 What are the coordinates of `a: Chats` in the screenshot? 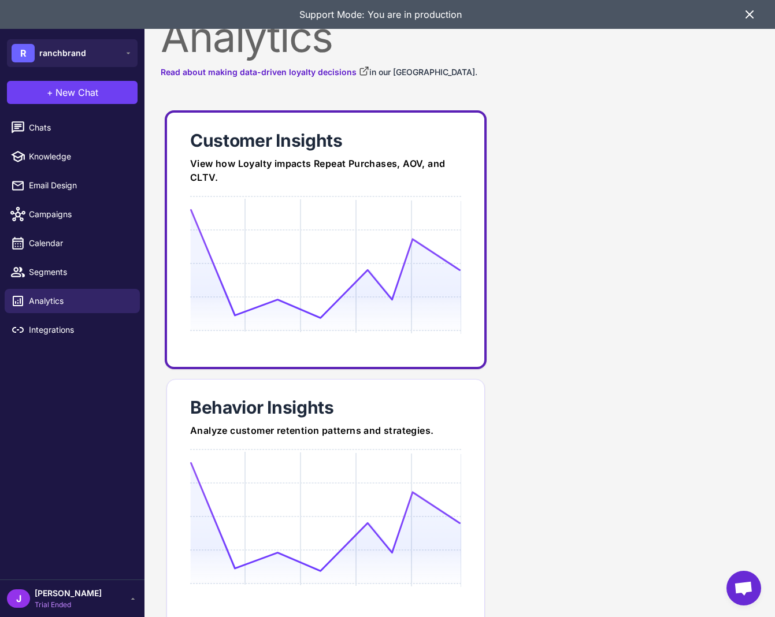 It's located at (72, 128).